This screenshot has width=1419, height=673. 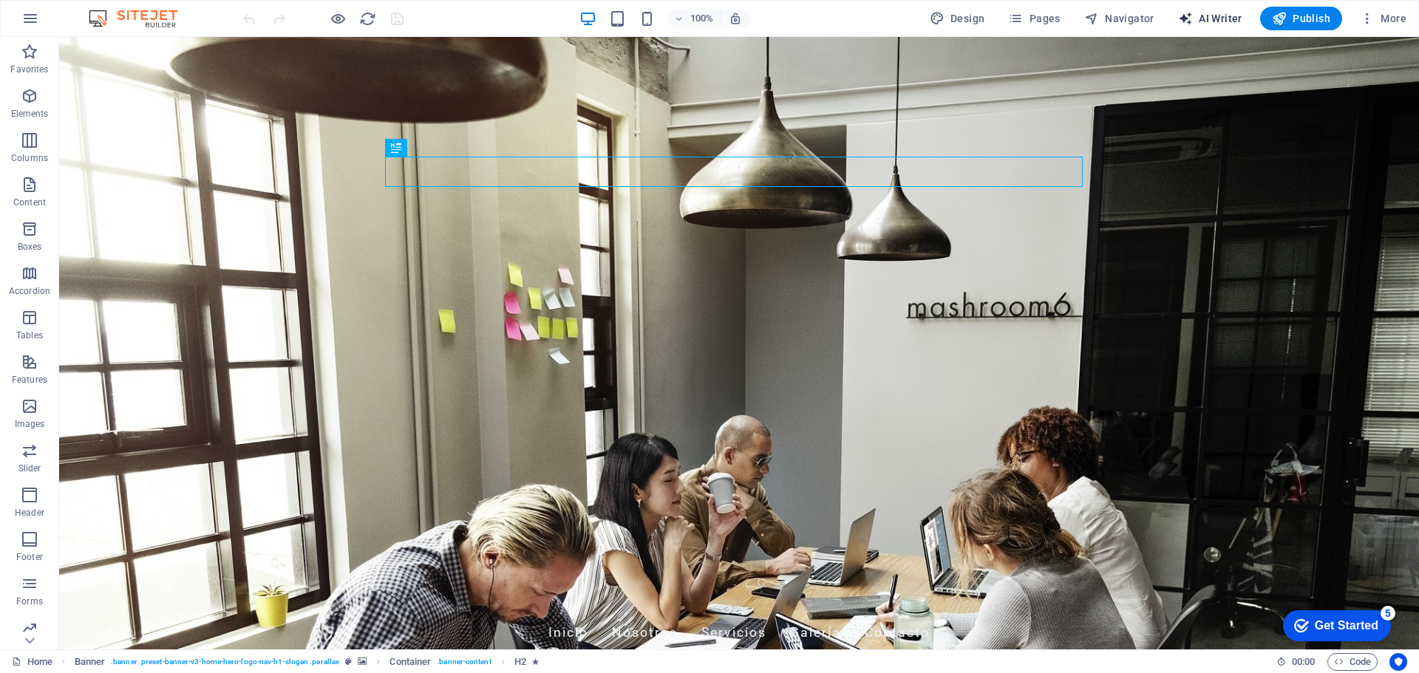 What do you see at coordinates (30, 202) in the screenshot?
I see `p: Content` at bounding box center [30, 202].